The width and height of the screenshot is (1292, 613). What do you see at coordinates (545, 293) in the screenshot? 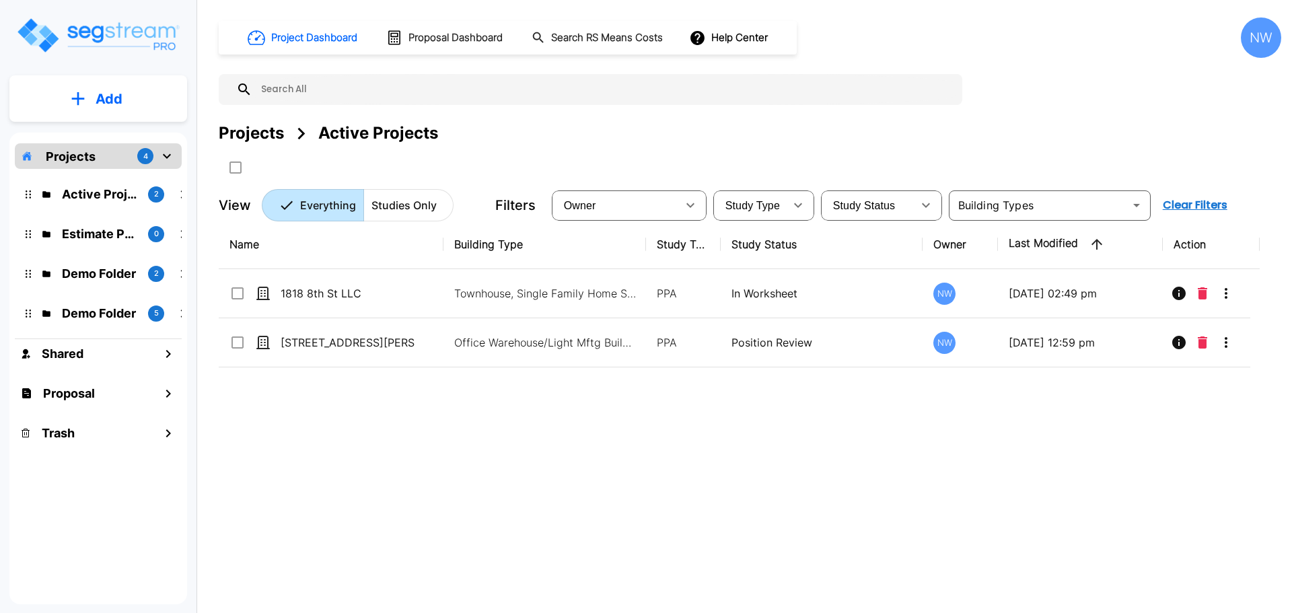
I see `p: Townhouse, Single Family Home Site` at bounding box center [545, 293].